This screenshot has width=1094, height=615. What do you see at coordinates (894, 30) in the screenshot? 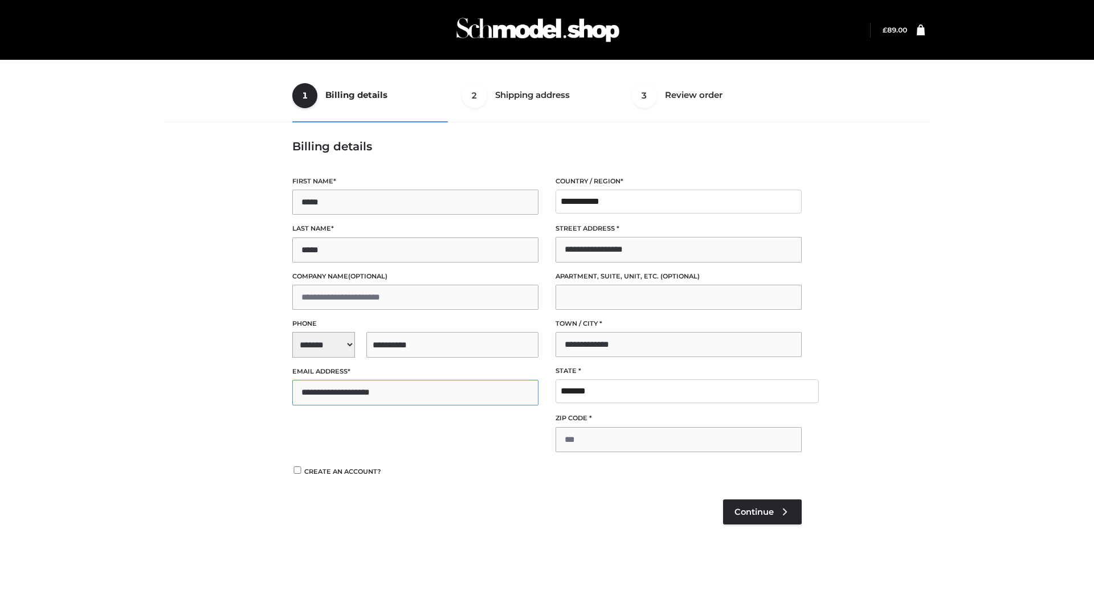
I see `a: £89.00` at bounding box center [894, 30].